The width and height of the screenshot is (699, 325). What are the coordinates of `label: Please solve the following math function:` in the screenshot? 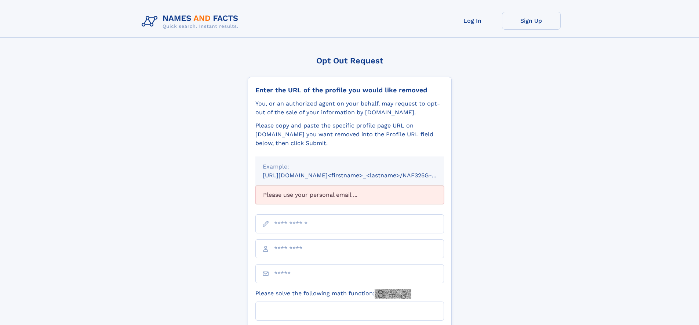 It's located at (333, 294).